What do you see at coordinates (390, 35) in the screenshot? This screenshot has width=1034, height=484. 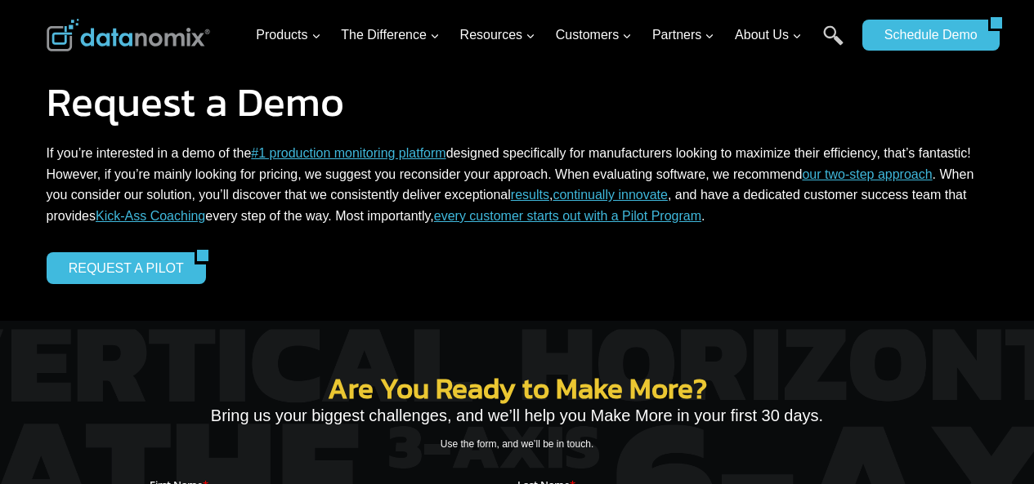 I see `span: The Difference` at bounding box center [390, 35].